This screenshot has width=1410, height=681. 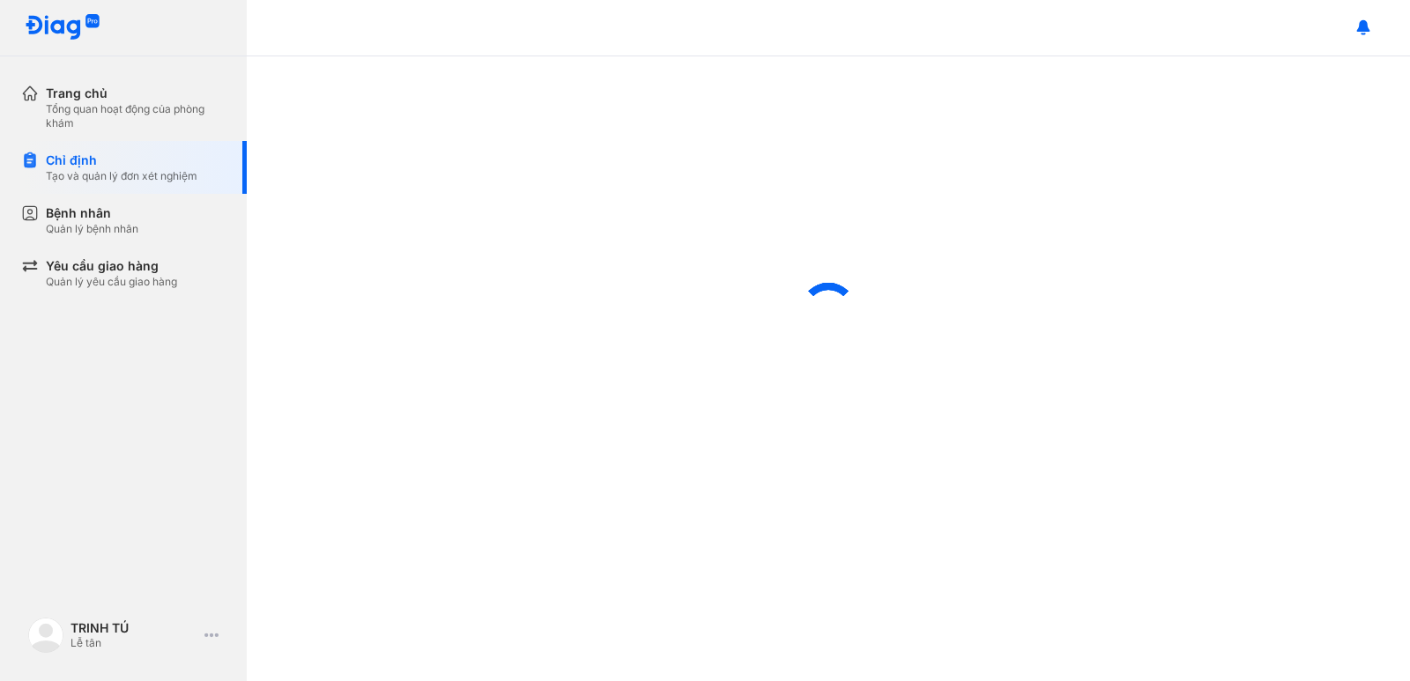 What do you see at coordinates (111, 282) in the screenshot?
I see `div: Quản lý yêu cầu giao hàng` at bounding box center [111, 282].